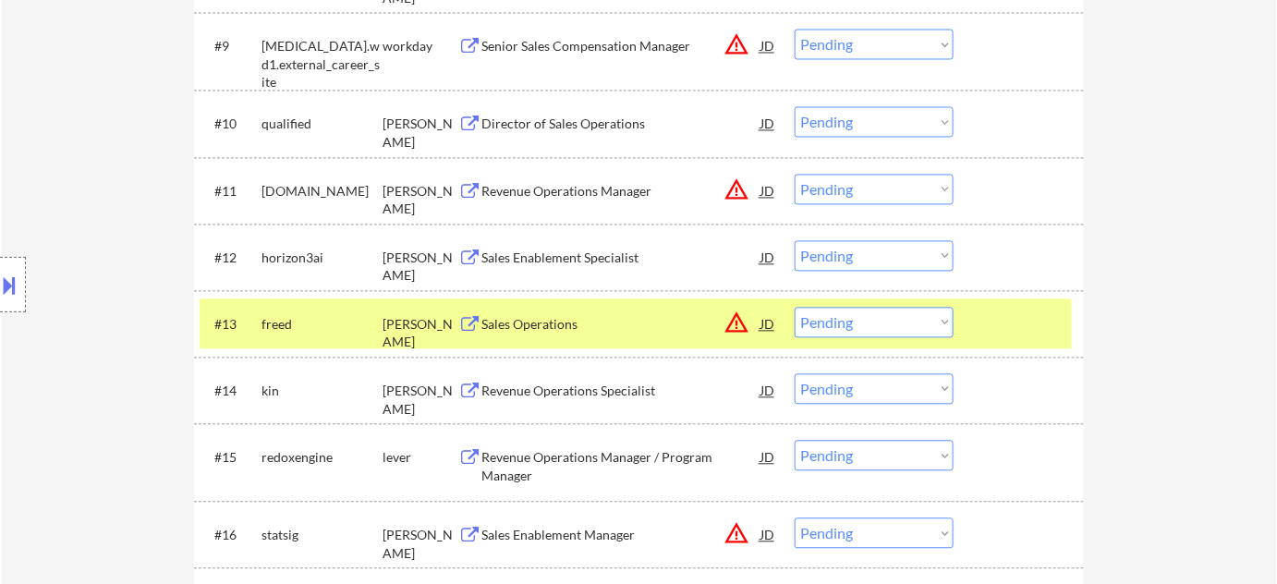  What do you see at coordinates (230, 457) in the screenshot?
I see `div: #15` at bounding box center [230, 457].